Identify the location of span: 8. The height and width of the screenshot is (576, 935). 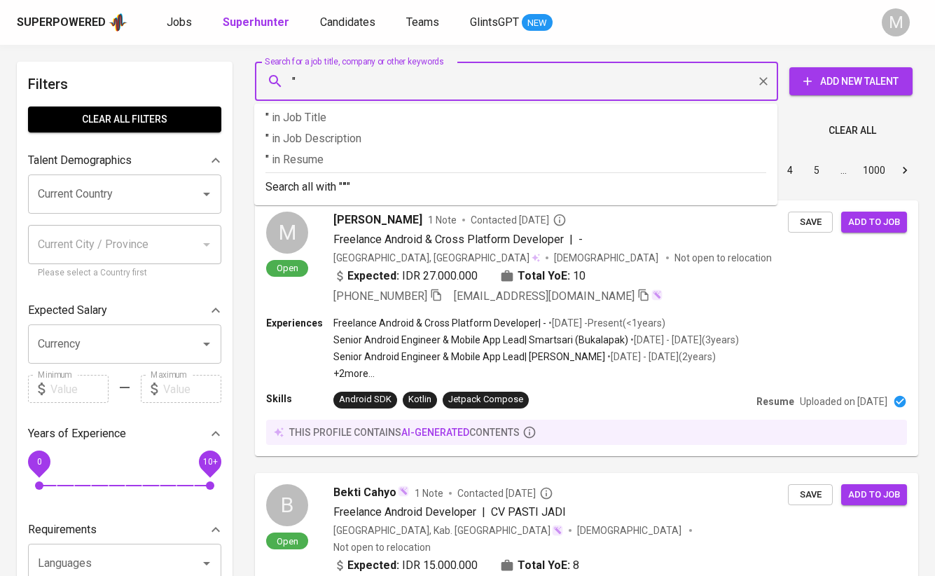
(576, 565).